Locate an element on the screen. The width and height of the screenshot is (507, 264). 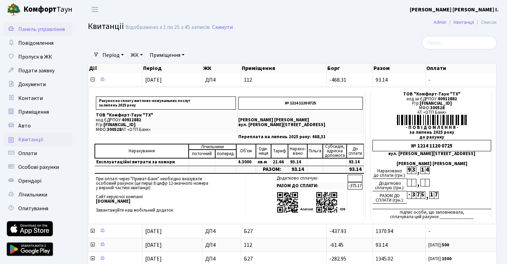
div: РАЗОМ ДО СПЛАТИ (грн.): is located at coordinates (390, 198).